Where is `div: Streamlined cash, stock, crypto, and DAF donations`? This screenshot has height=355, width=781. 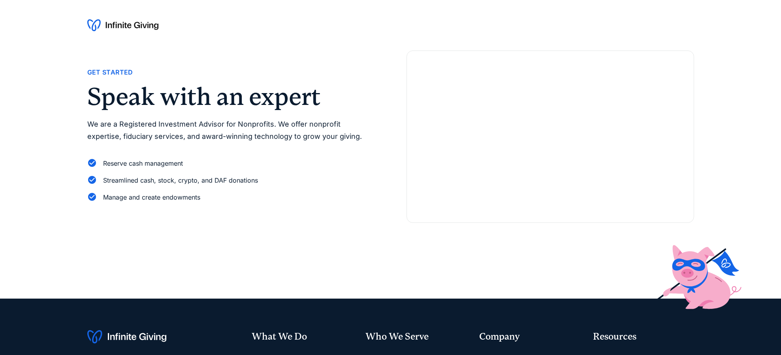
div: Streamlined cash, stock, crypto, and DAF donations is located at coordinates (180, 180).